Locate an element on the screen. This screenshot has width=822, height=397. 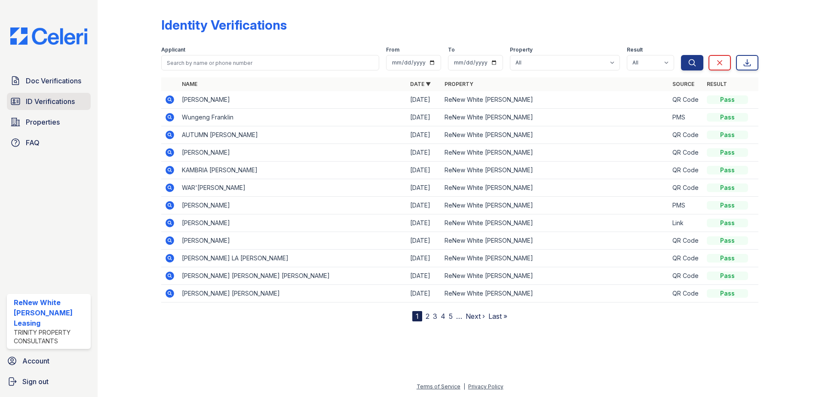
div: Identity Verifications is located at coordinates (224, 25).